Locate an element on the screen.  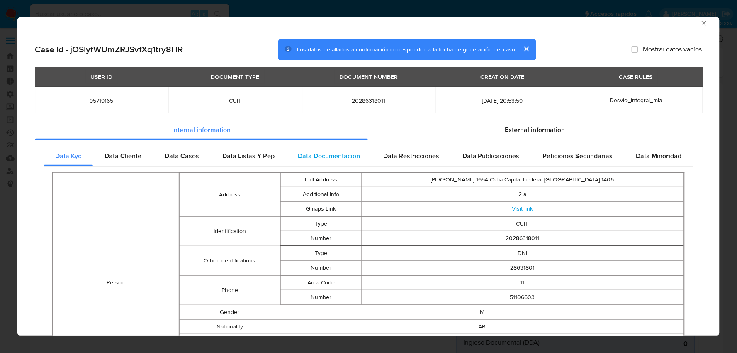
span: Mostrar datos vacíos is located at coordinates (673, 49).